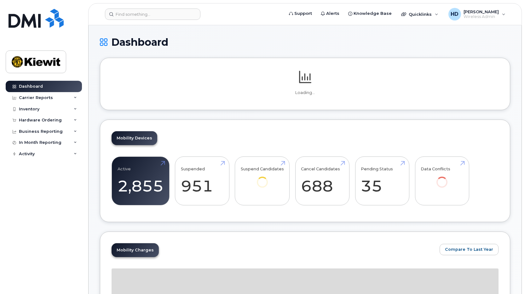  I want to click on button: Compare To Last Year, so click(469, 249).